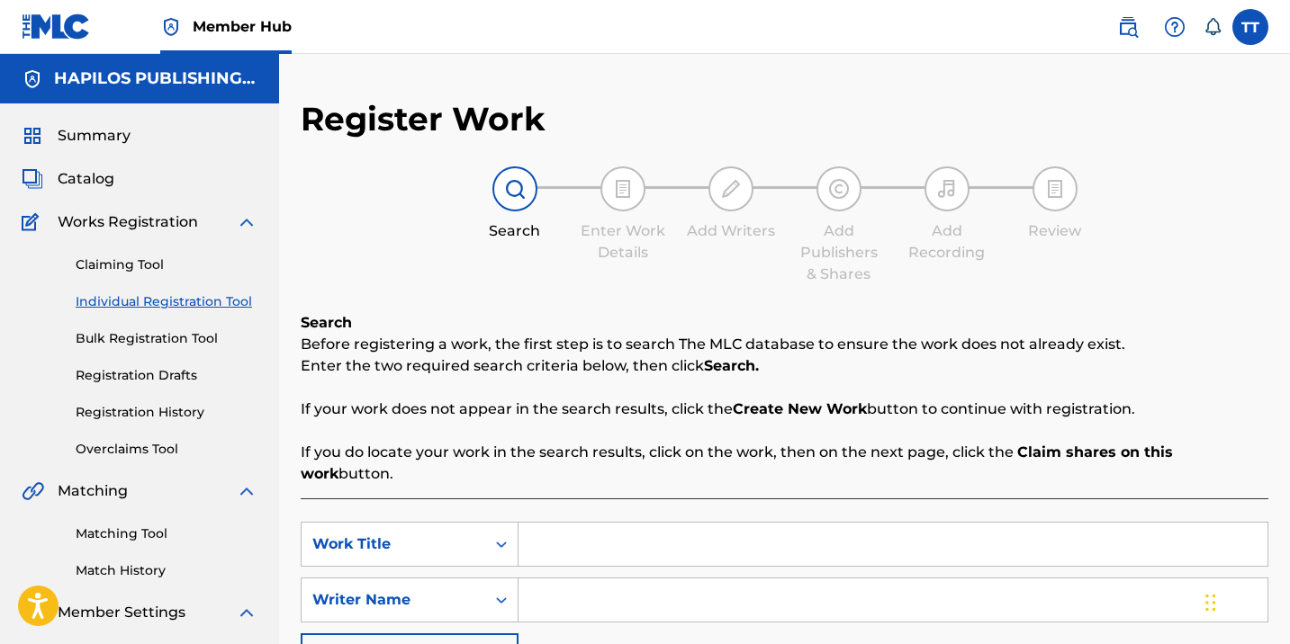 Image resolution: width=1290 pixels, height=644 pixels. I want to click on a: Match History, so click(166, 571).